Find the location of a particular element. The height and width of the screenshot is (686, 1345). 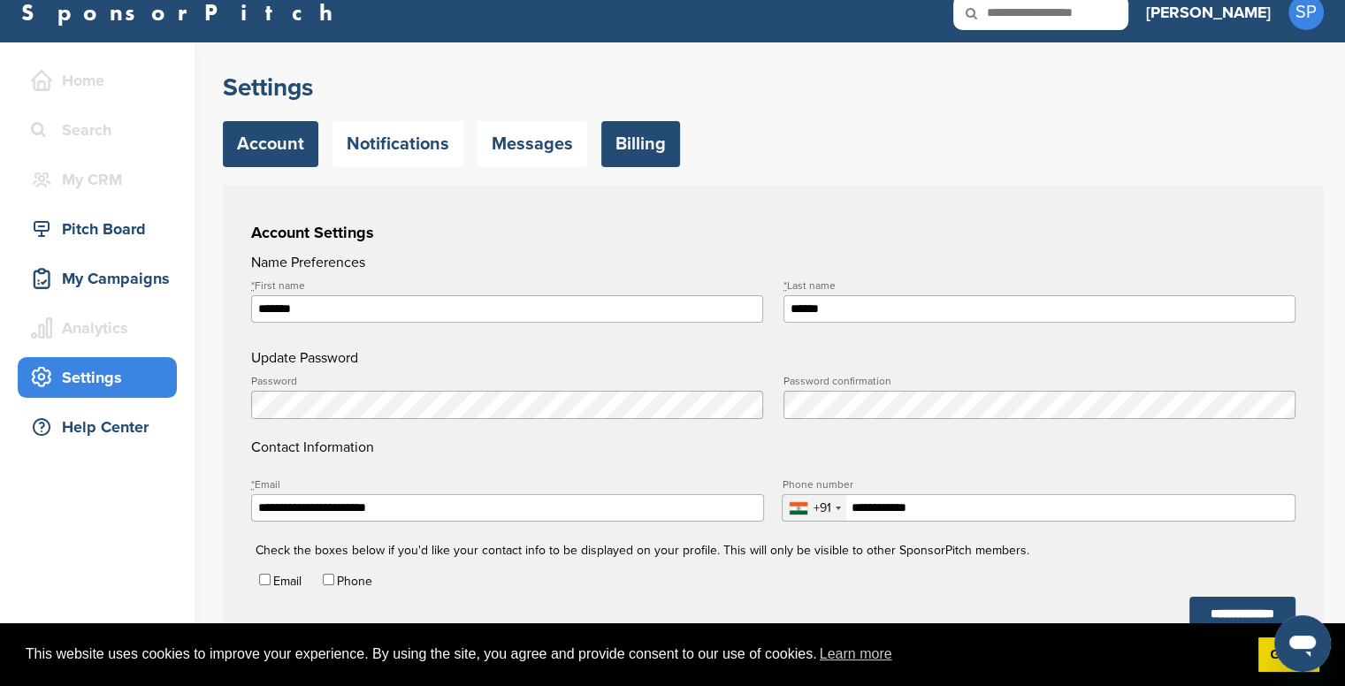

div: Selected country is located at coordinates (814, 508).